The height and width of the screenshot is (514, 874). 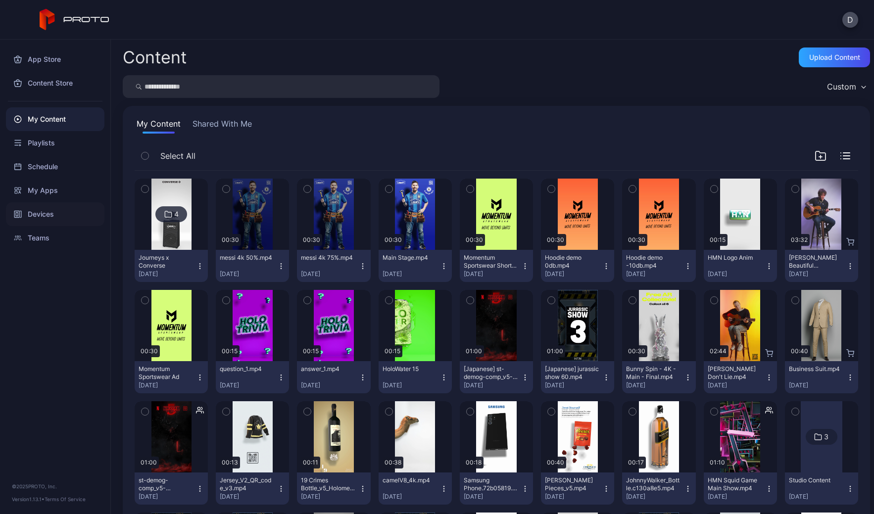 I want to click on a: Teams, so click(x=55, y=238).